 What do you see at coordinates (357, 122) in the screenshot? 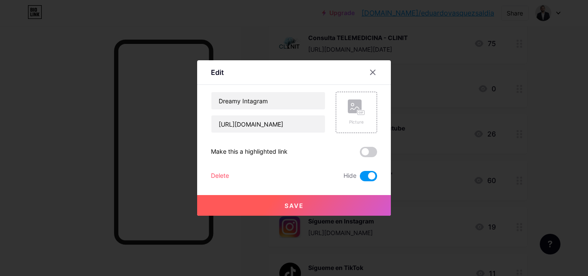
I see `div: Picture` at bounding box center [357, 122].